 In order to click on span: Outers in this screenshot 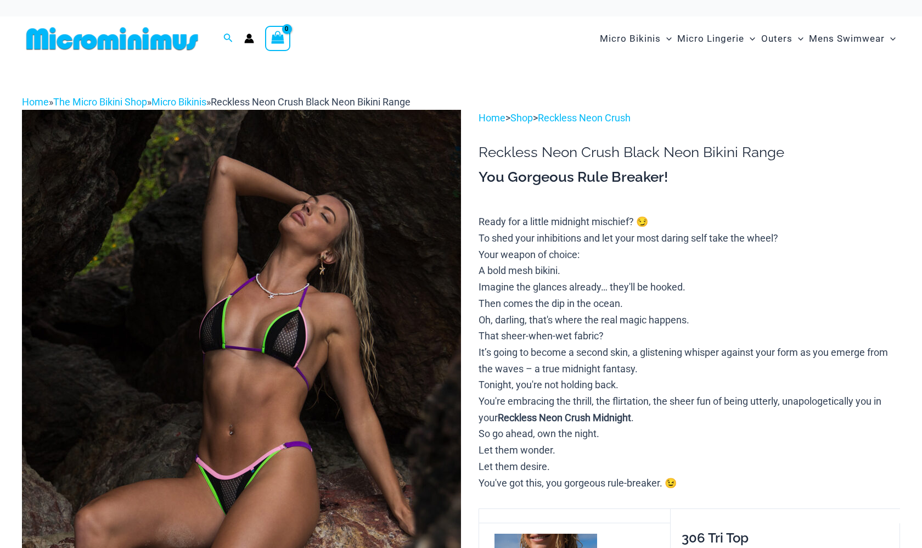, I will do `click(777, 38)`.